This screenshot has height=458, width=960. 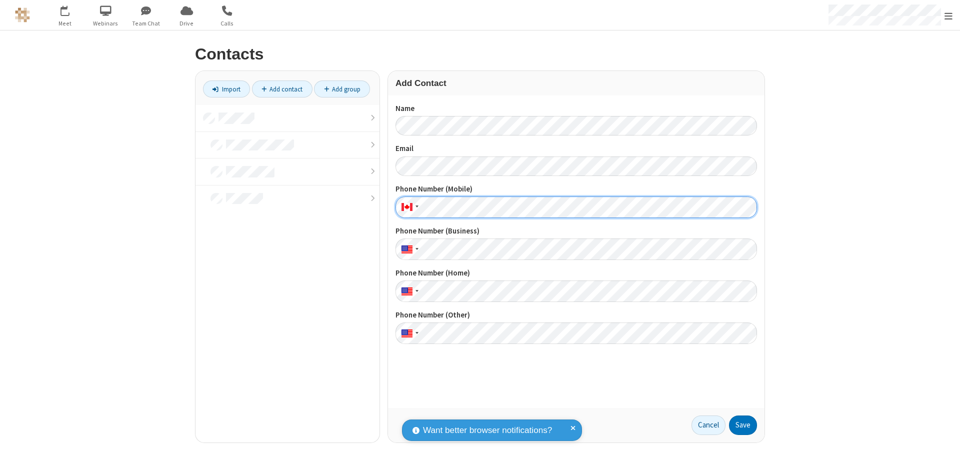 What do you see at coordinates (480, 54) in the screenshot?
I see `h2: Contacts` at bounding box center [480, 54].